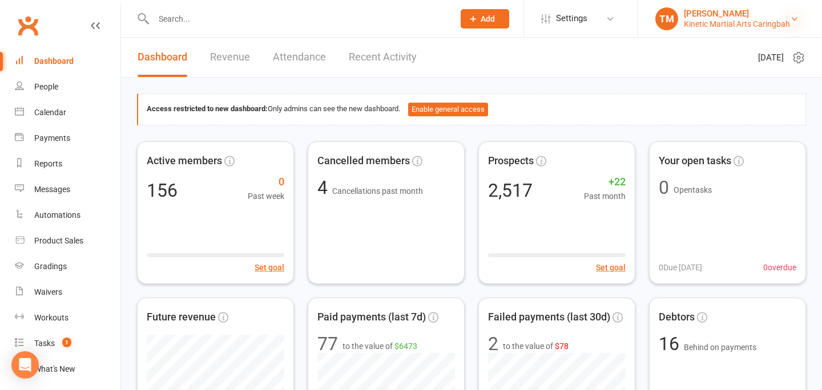 The image size is (822, 390). I want to click on div: 156, so click(162, 191).